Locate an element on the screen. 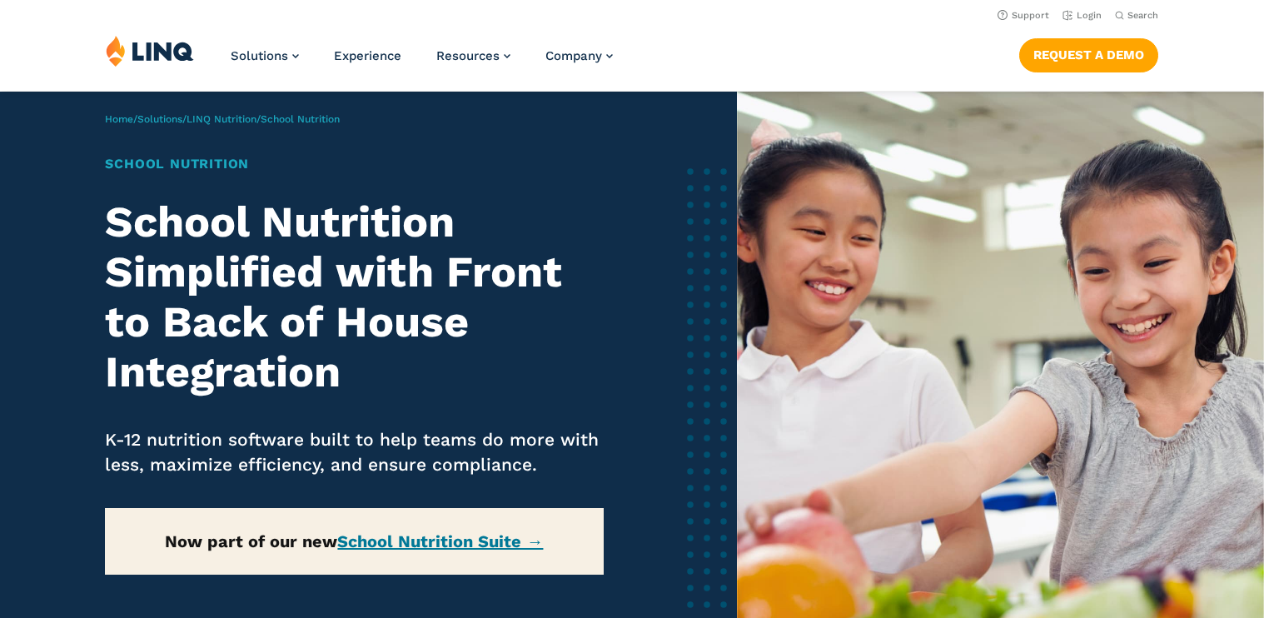 This screenshot has height=618, width=1264. h2: School Nutrition Simplified with Front to Back of House Integration is located at coordinates (354, 296).